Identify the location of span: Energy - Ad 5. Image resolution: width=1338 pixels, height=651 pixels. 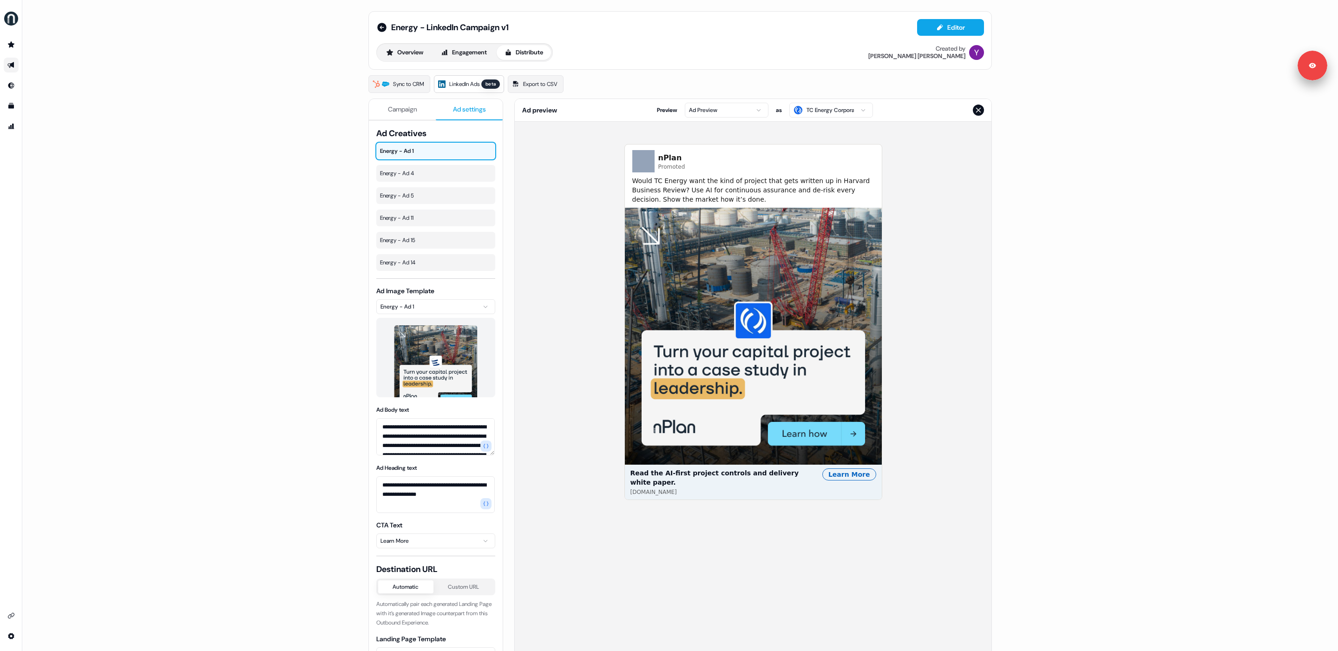
(436, 196).